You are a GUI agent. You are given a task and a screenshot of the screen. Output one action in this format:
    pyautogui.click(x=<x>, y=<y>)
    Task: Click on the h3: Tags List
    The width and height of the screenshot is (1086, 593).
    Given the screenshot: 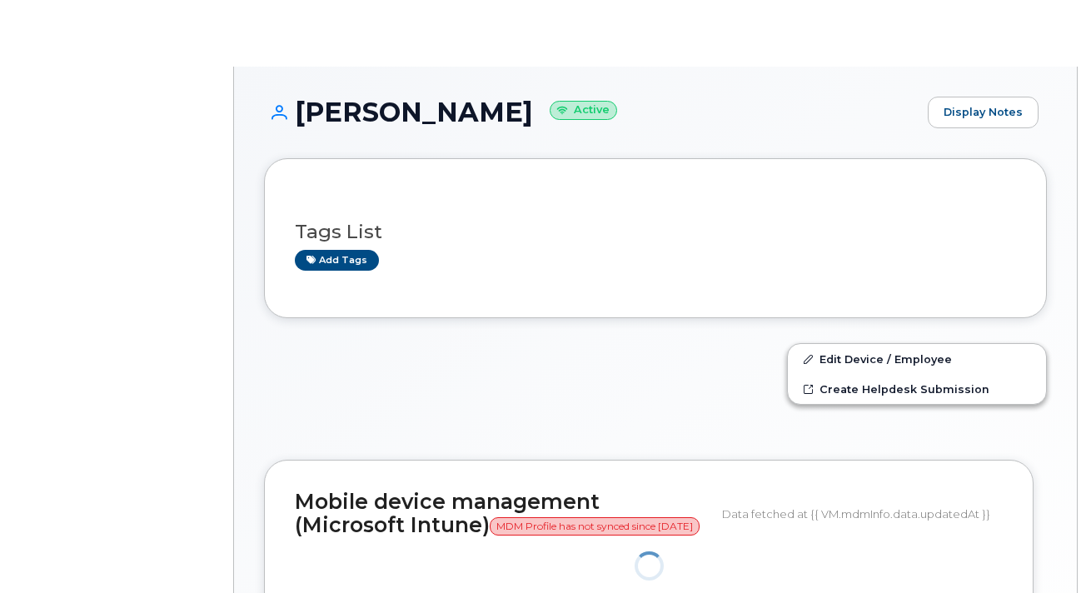 What is the action you would take?
    pyautogui.click(x=655, y=231)
    